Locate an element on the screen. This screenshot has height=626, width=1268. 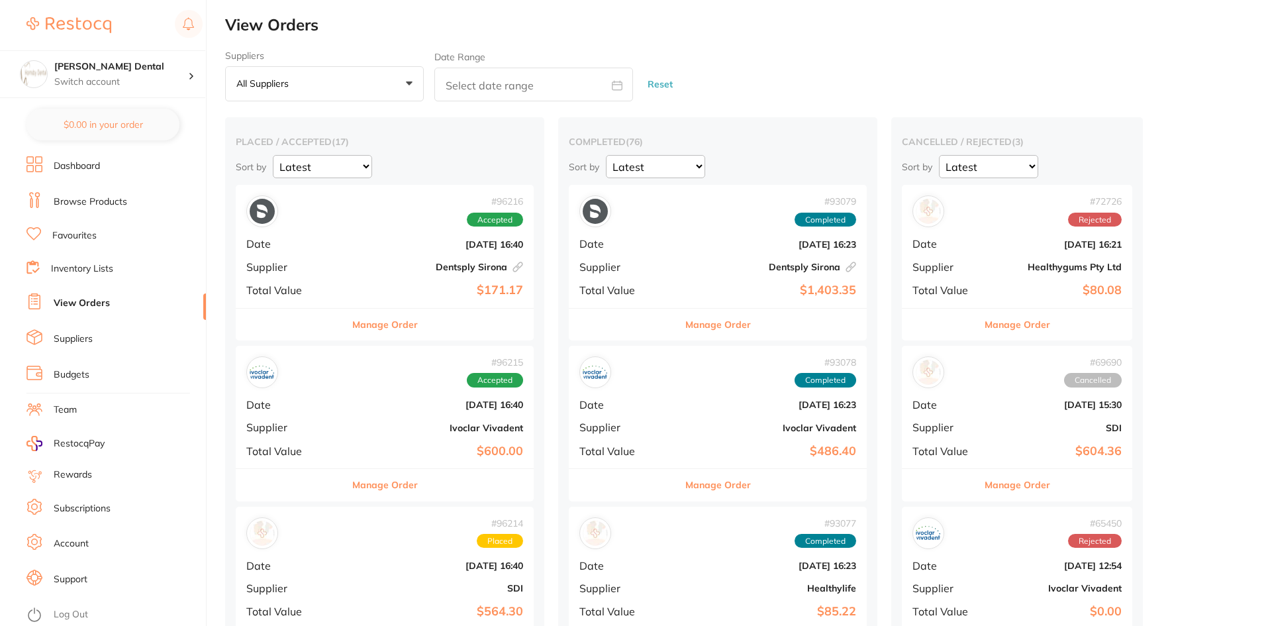
a: Browse Products is located at coordinates (90, 202).